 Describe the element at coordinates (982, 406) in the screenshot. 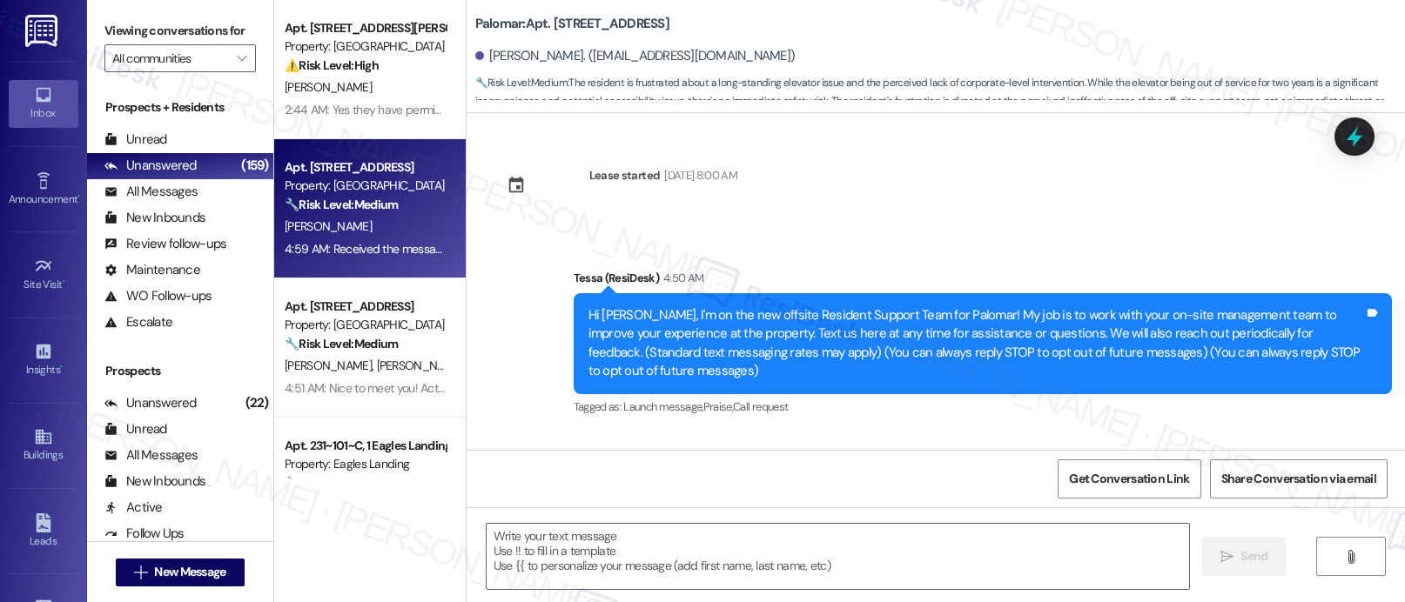

I see `div: Tagged as:` at that location.